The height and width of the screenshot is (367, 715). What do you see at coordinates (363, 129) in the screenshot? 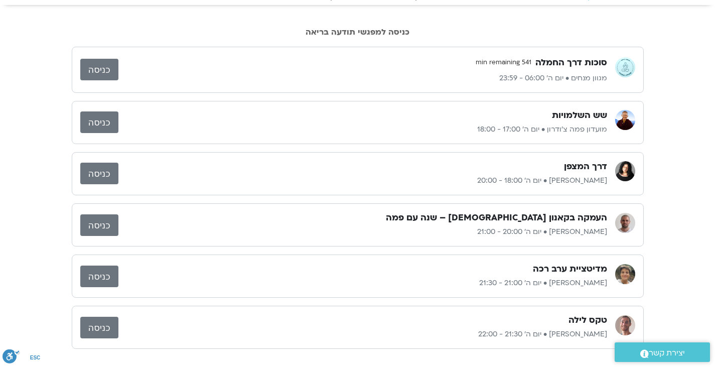
I see `p: מועדון פמה צ'ודרון • יום ה׳ 17:00 - 18:00` at bounding box center [363, 129].